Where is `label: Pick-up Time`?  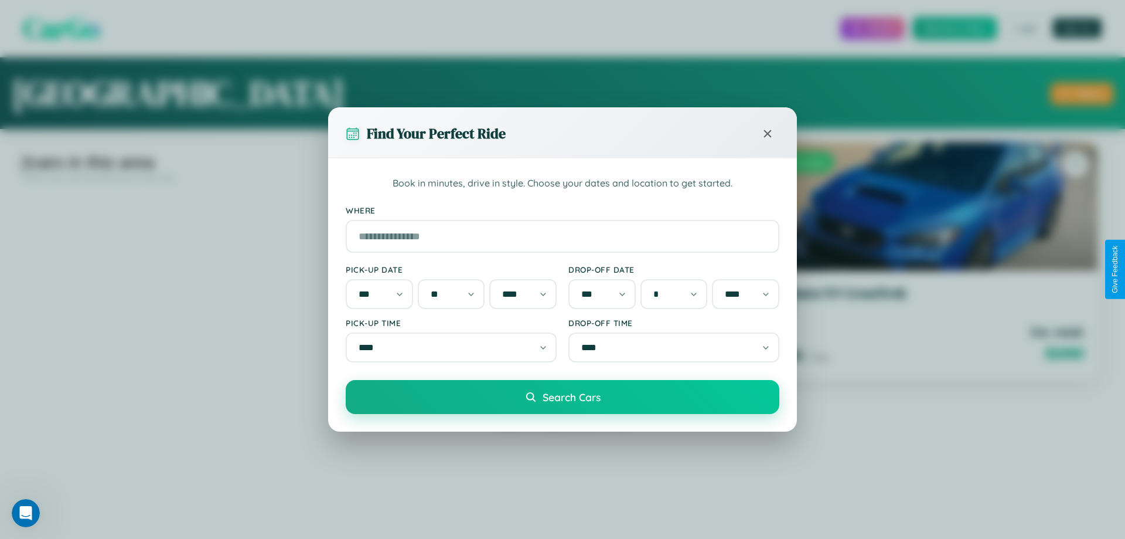
label: Pick-up Time is located at coordinates (451, 322).